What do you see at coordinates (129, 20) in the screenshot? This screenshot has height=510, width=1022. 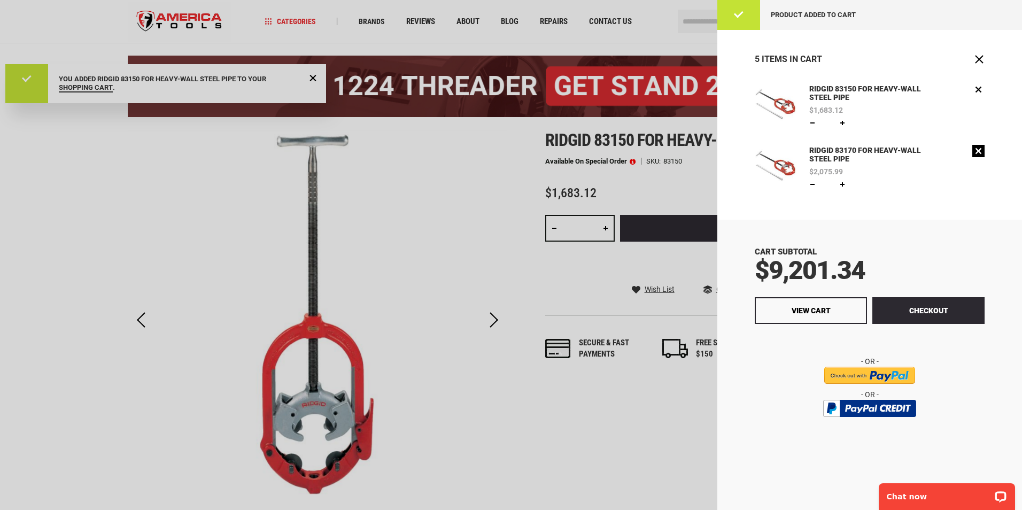 I see `button: Open LiveChat chat widget` at bounding box center [129, 20].